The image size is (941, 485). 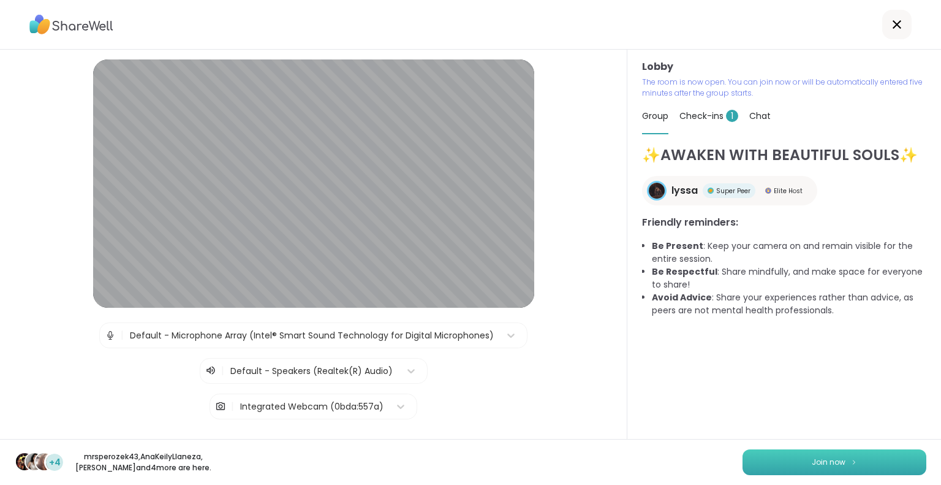 What do you see at coordinates (44, 461) in the screenshot?
I see `img: dodi` at bounding box center [44, 461].